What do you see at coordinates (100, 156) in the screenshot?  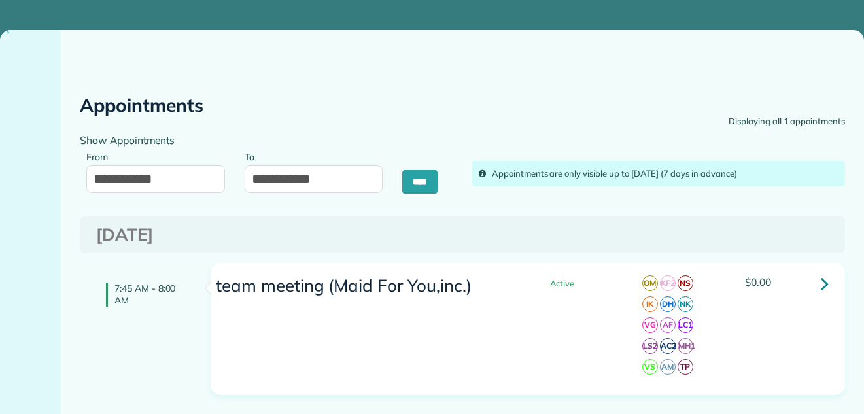 I see `label: From` at bounding box center [100, 156].